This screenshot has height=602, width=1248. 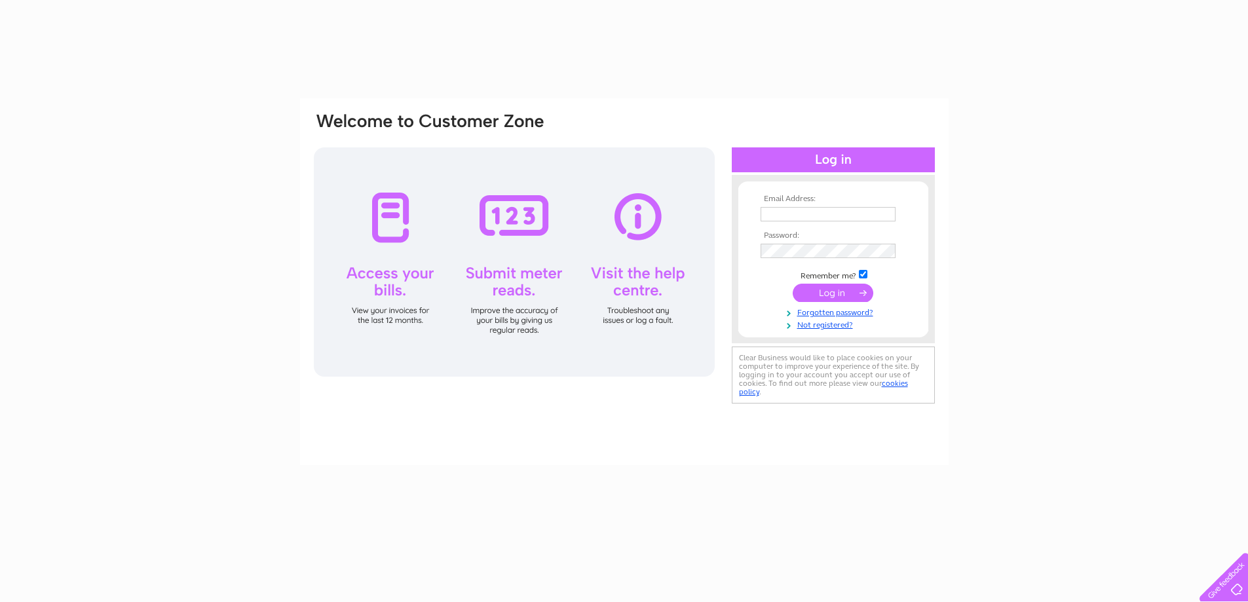 I want to click on div: Clear Business would like to place cookies on your computer to improve your experience of the sit..., so click(x=833, y=375).